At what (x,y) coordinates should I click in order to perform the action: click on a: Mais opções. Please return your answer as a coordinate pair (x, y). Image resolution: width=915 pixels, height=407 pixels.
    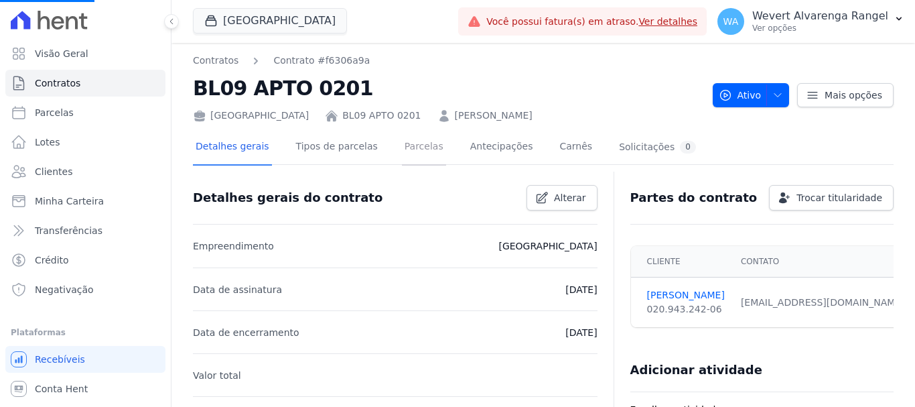
    Looking at the image, I should click on (845, 95).